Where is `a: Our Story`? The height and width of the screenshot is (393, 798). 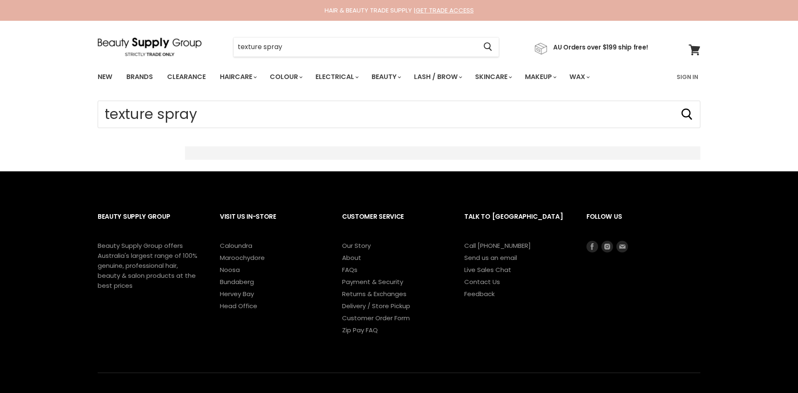
a: Our Story is located at coordinates (356, 245).